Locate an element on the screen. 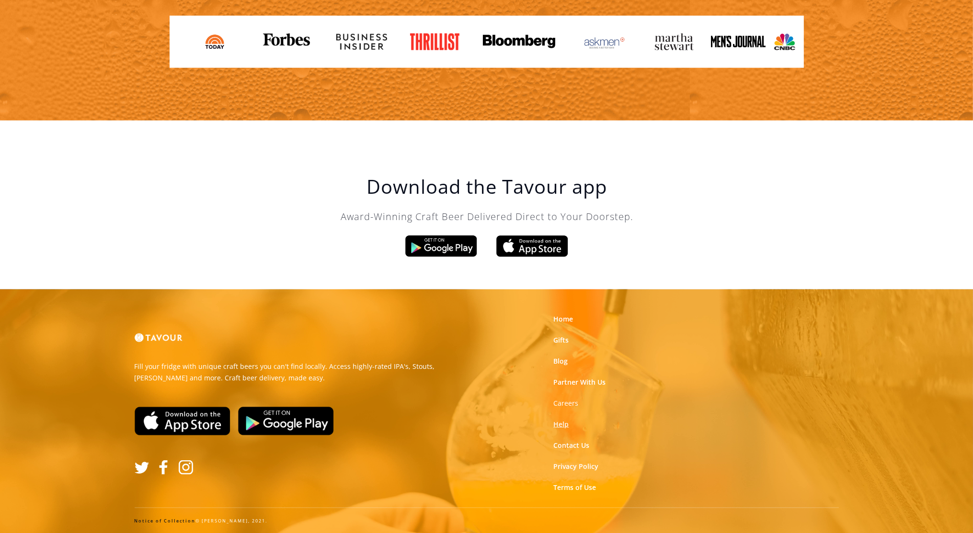 Image resolution: width=973 pixels, height=533 pixels. a: Home is located at coordinates (563, 319).